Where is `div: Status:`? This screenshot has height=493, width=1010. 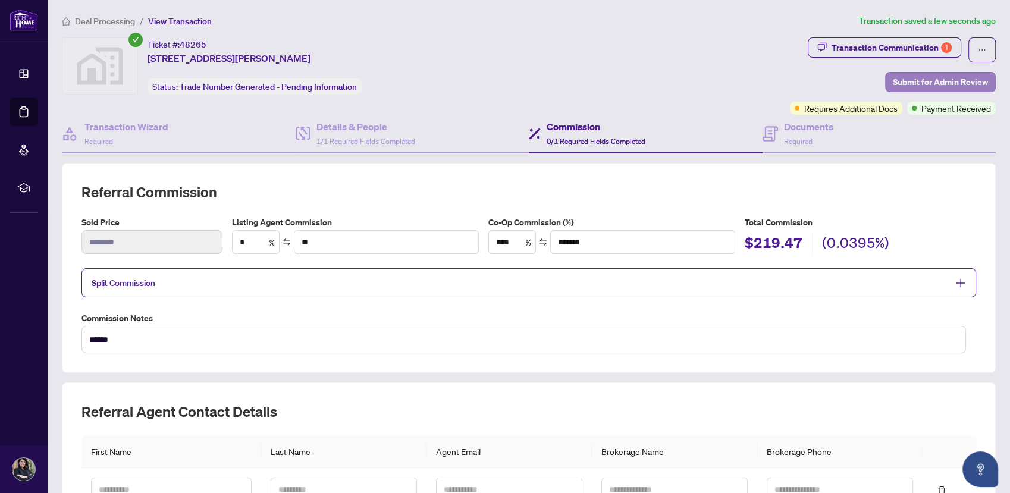
div: Status: is located at coordinates (254, 86).